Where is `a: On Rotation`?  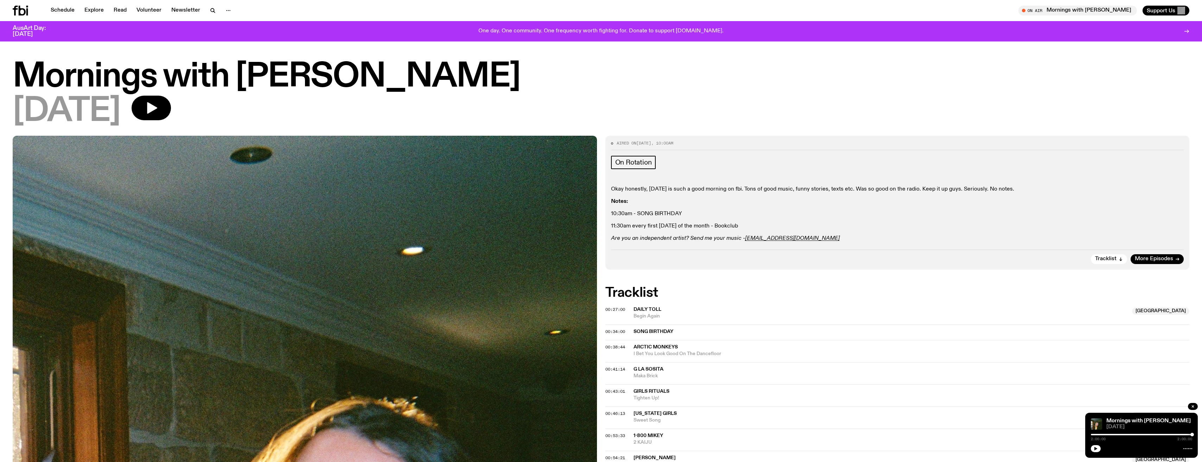 a: On Rotation is located at coordinates (634, 163).